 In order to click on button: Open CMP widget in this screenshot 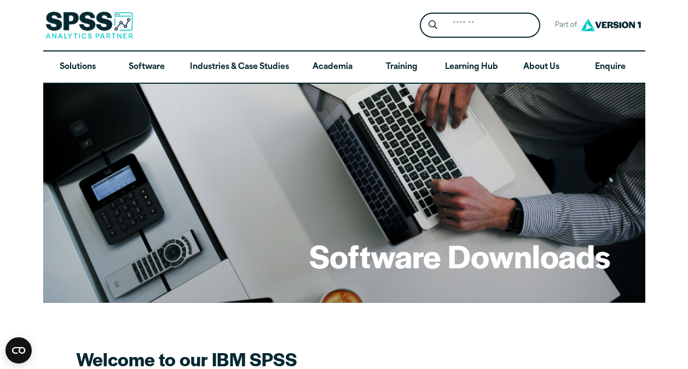, I will do `click(19, 350)`.